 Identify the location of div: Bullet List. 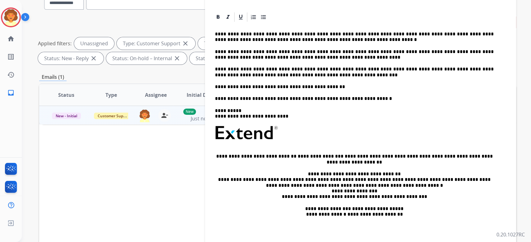
(263, 17).